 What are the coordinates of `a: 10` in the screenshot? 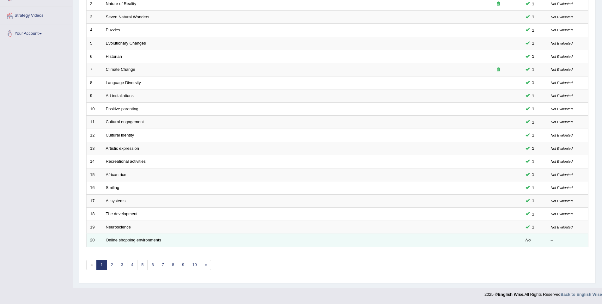 It's located at (194, 265).